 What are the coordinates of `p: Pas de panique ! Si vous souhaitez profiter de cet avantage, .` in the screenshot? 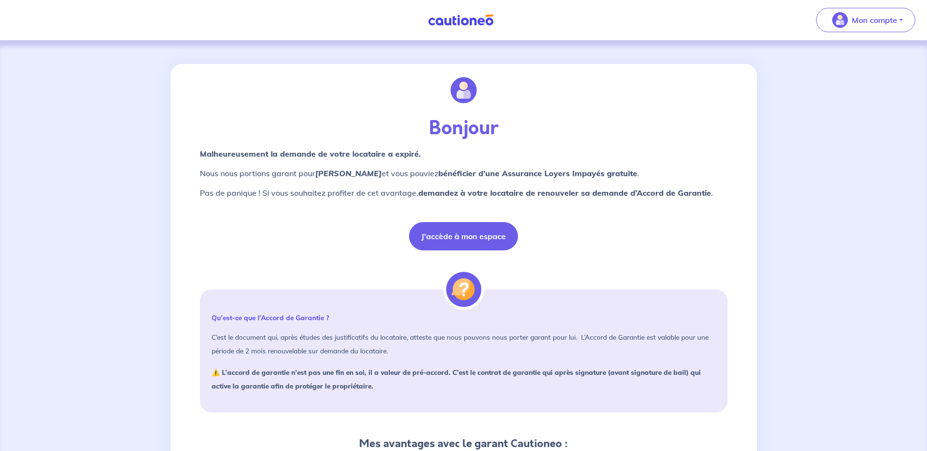 It's located at (464, 193).